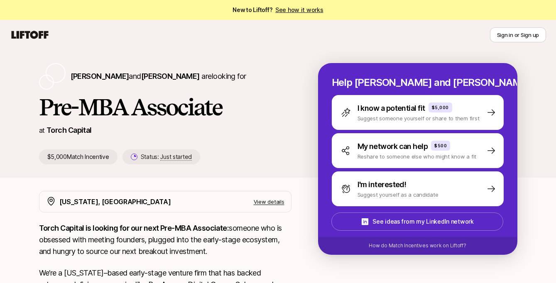 This screenshot has height=283, width=556. I want to click on p: I know a potential fit, so click(391, 108).